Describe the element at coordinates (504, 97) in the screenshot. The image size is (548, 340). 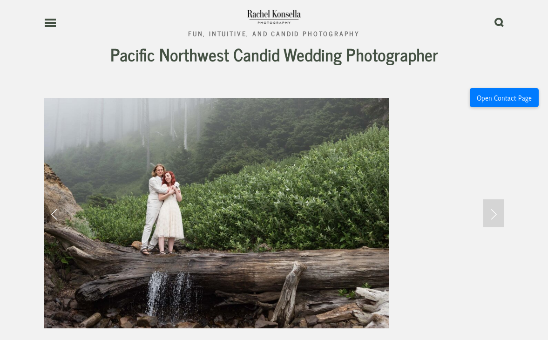
I see `button: Open Contact Page` at that location.